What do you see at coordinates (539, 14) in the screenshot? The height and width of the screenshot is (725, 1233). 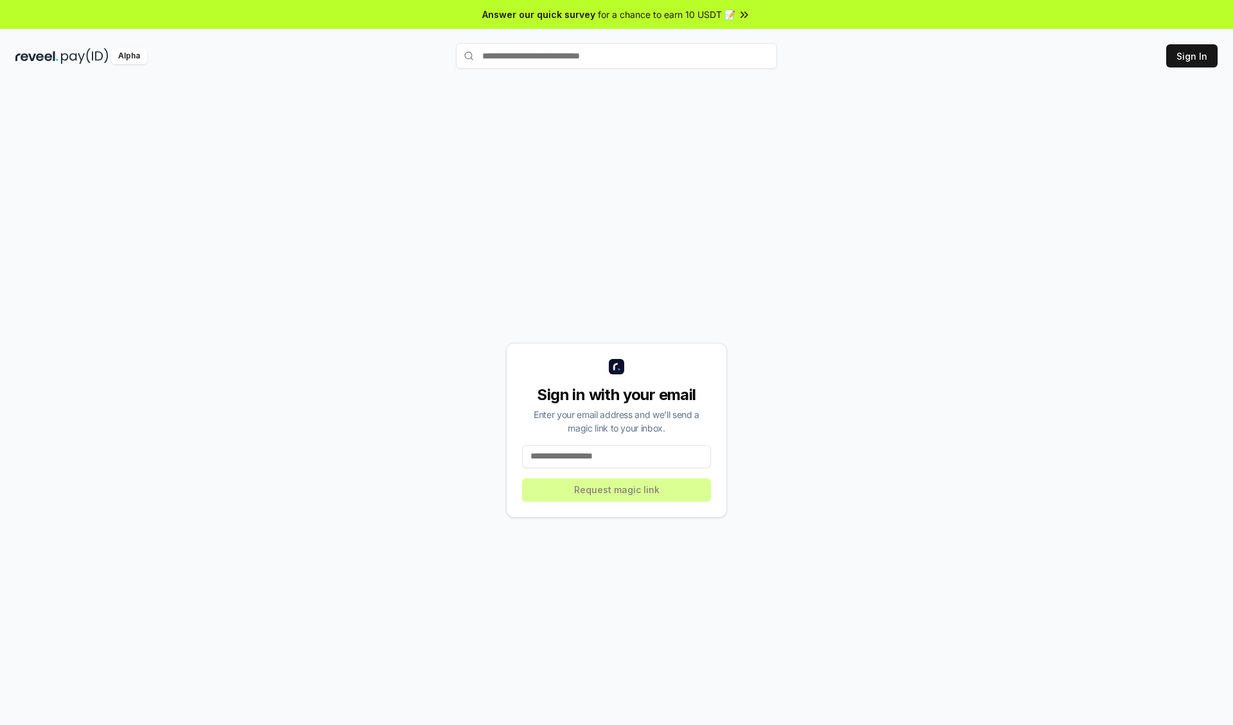 I see `span: Answer our quick survey` at bounding box center [539, 14].